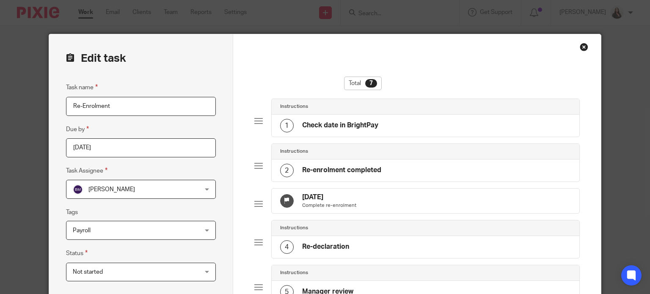 The width and height of the screenshot is (650, 294). What do you see at coordinates (340, 125) in the screenshot?
I see `h4: Check date in BrightPay` at bounding box center [340, 125].